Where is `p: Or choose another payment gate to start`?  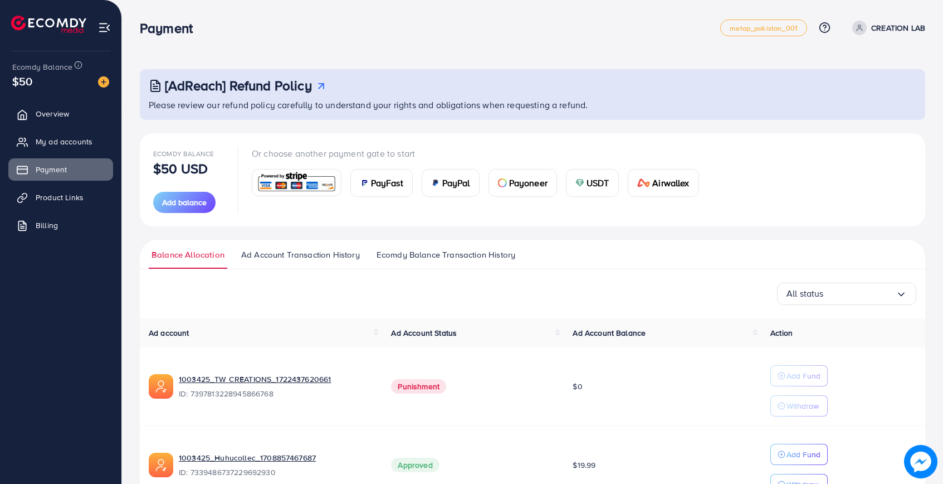 p: Or choose another payment gate to start is located at coordinates (480, 153).